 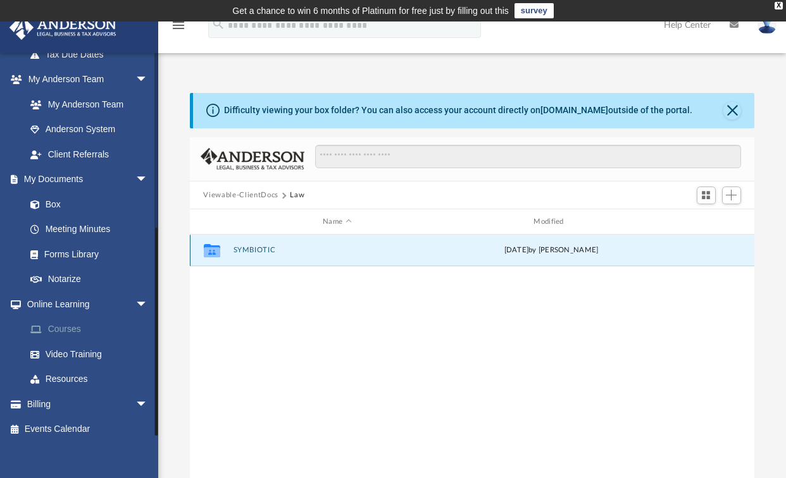 I want to click on button: Law, so click(x=297, y=195).